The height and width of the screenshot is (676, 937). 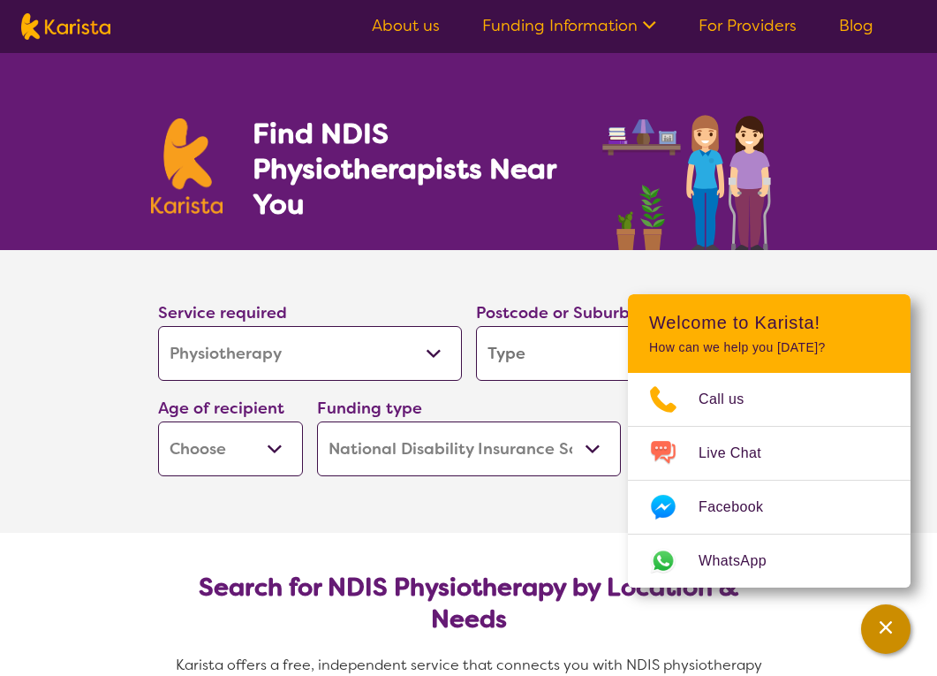 What do you see at coordinates (553, 313) in the screenshot?
I see `label: Postcode or Suburb` at bounding box center [553, 313].